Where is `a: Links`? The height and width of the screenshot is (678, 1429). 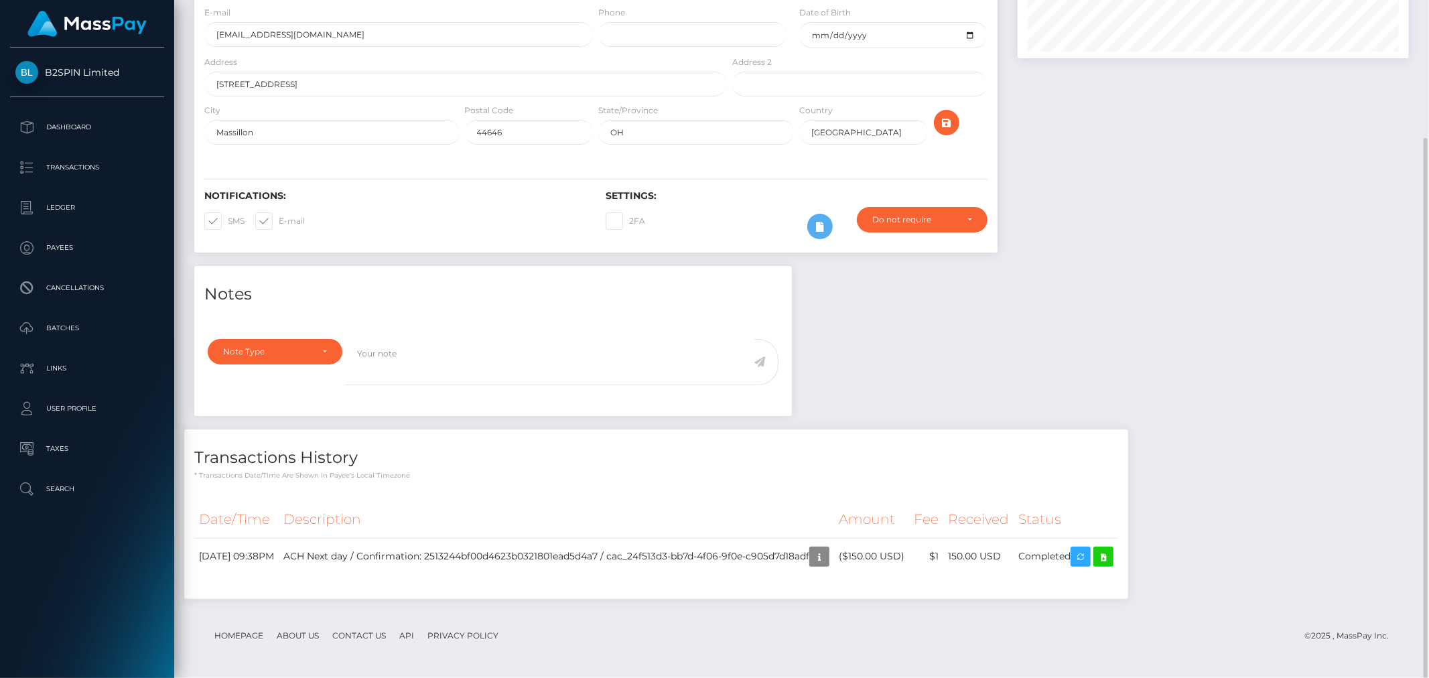 a: Links is located at coordinates (87, 368).